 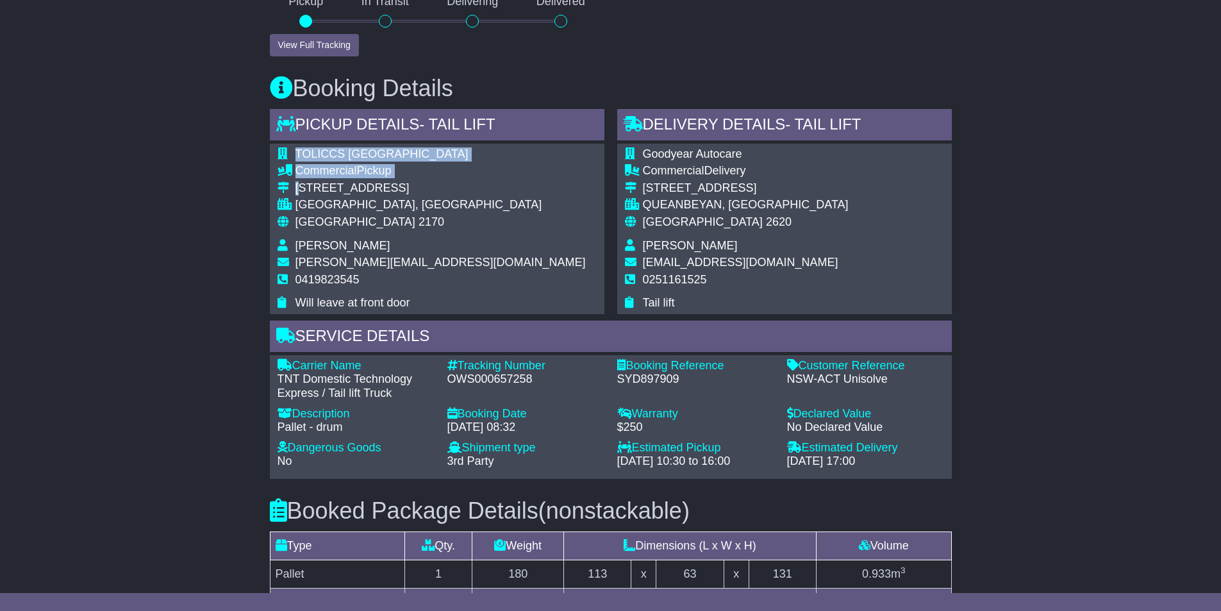 What do you see at coordinates (782, 574) in the screenshot?
I see `td: 131` at bounding box center [782, 574].